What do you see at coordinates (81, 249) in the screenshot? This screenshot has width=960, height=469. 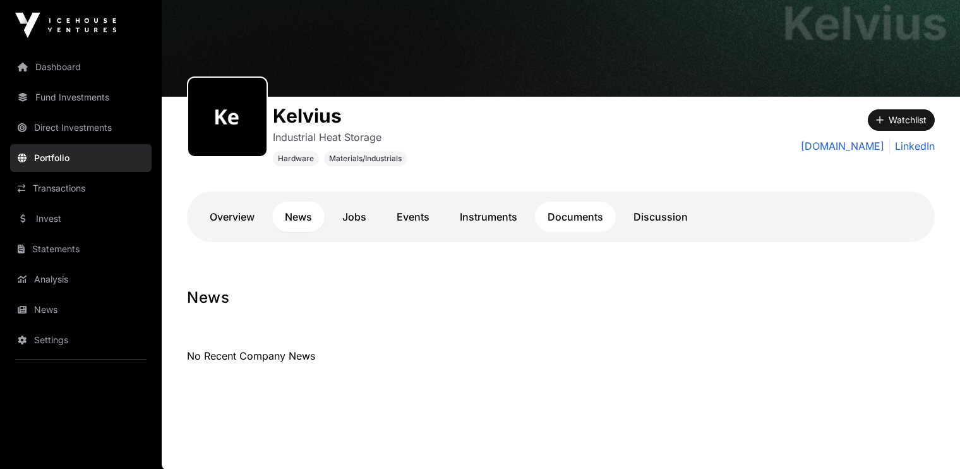 I see `a: Statements` at bounding box center [81, 249].